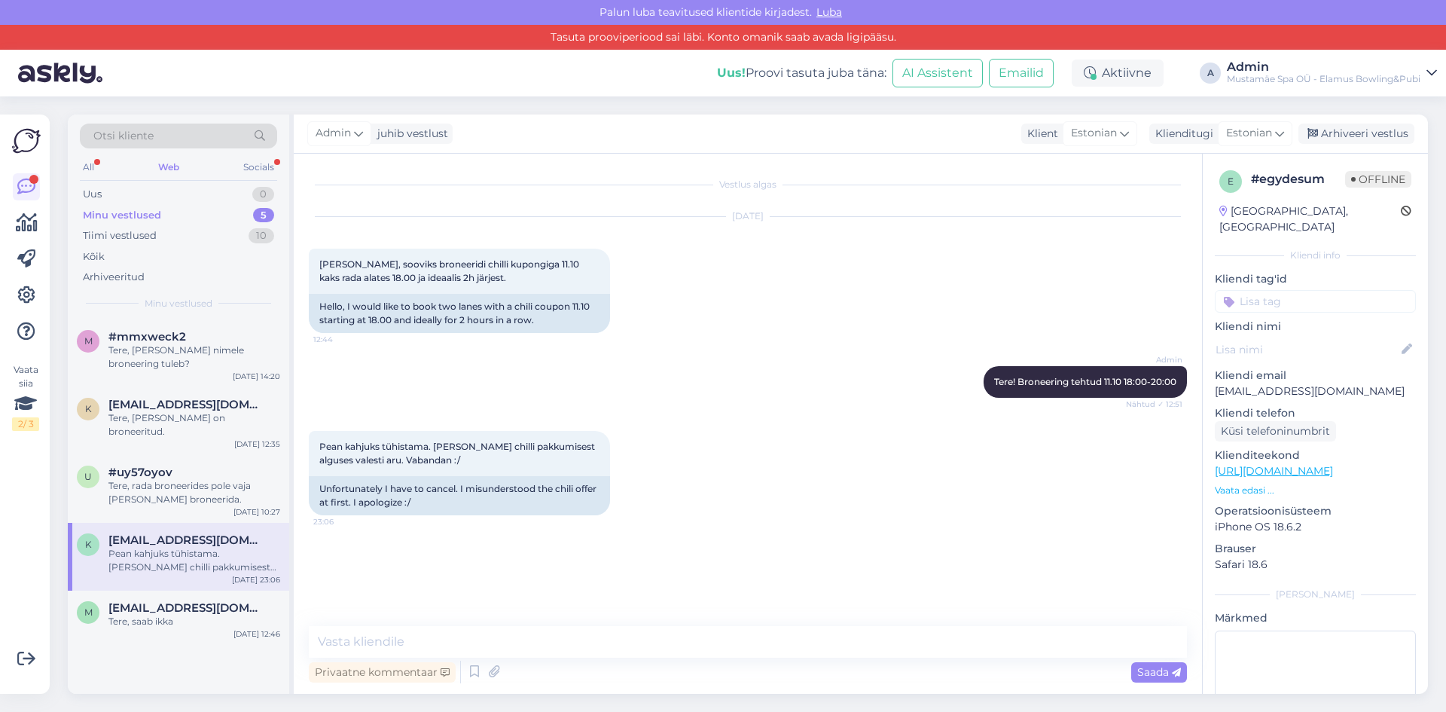 The width and height of the screenshot is (1446, 712). Describe the element at coordinates (1315, 255) in the screenshot. I see `div: Kliendi info` at that location.